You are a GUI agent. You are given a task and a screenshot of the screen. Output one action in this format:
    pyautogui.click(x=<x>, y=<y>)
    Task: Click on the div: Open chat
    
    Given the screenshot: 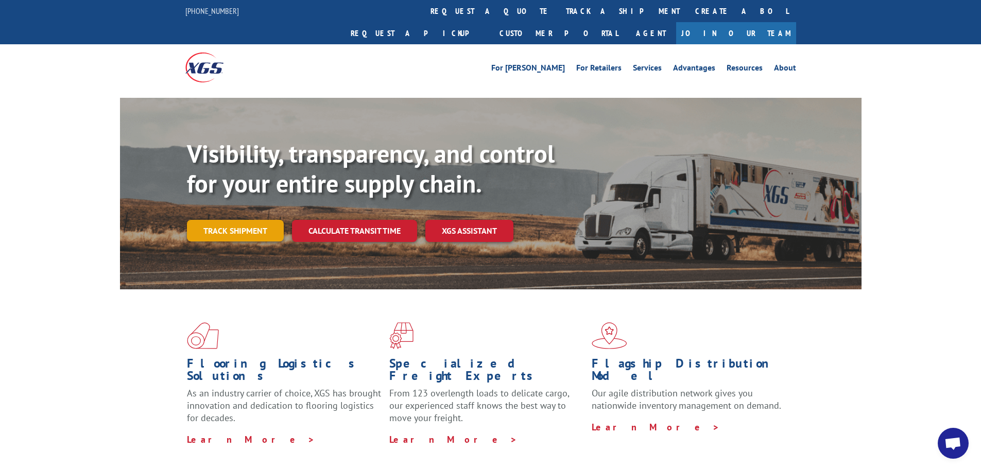 What is the action you would take?
    pyautogui.click(x=953, y=443)
    